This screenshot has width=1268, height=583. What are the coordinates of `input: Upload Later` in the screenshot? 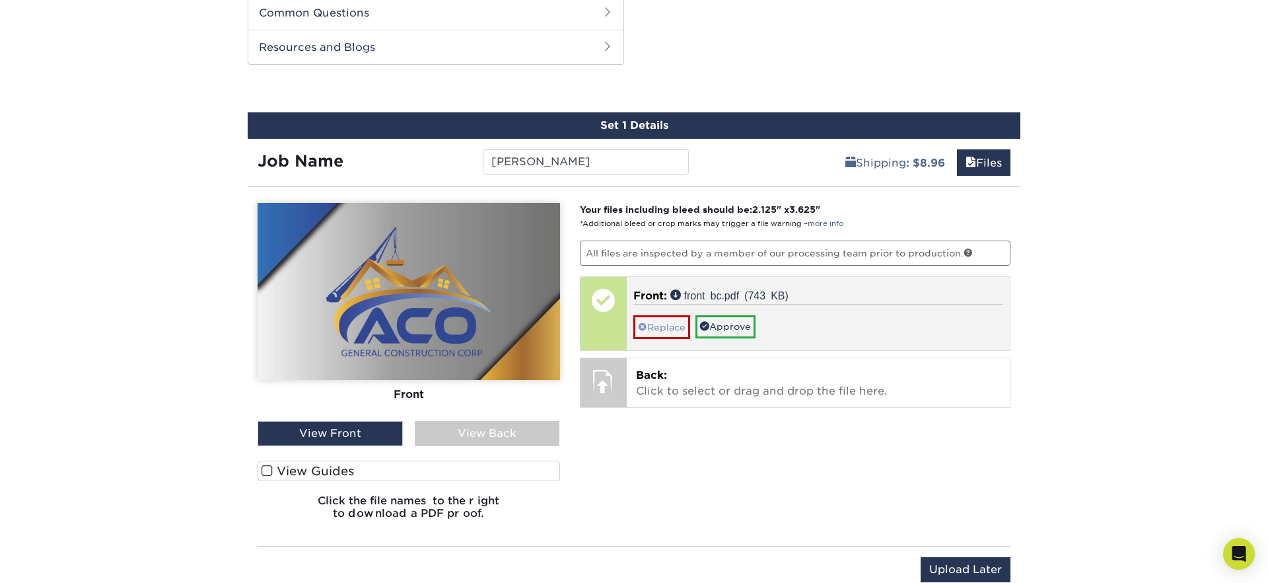 It's located at (966, 569).